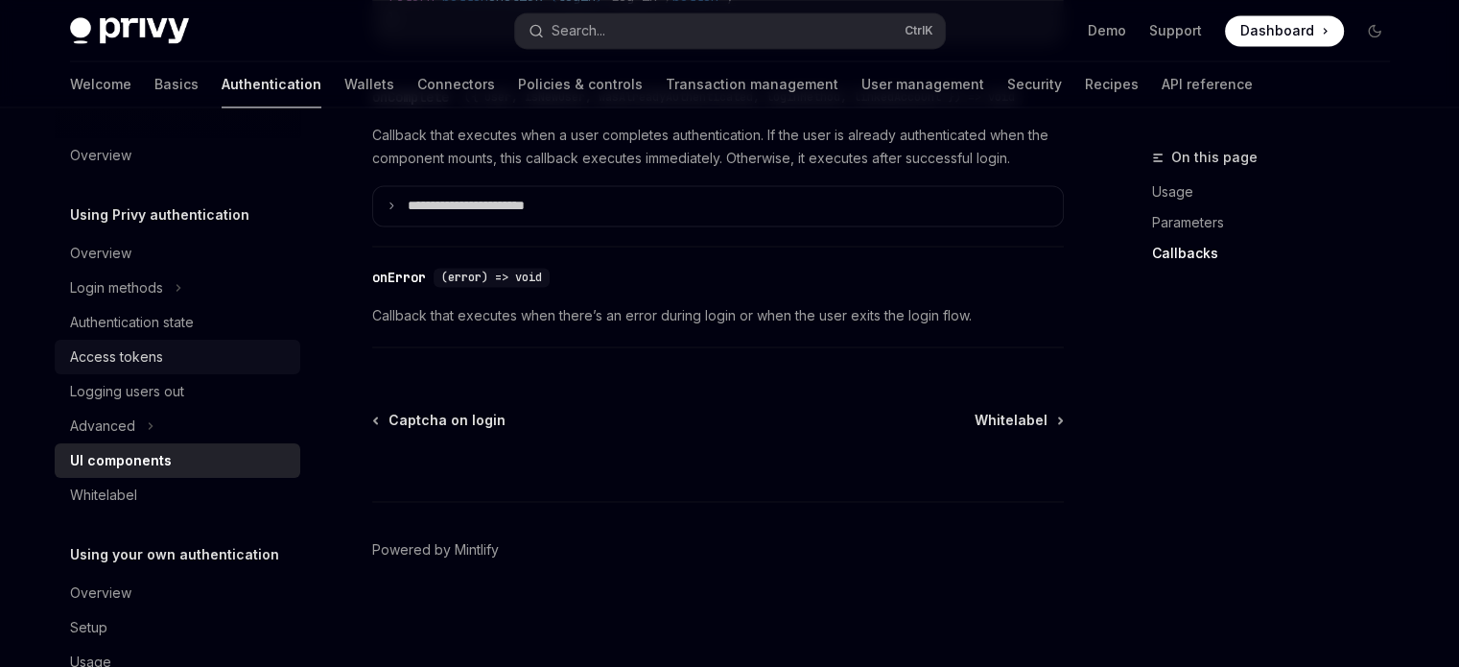  What do you see at coordinates (159, 215) in the screenshot?
I see `h5: Using Privy authentication` at bounding box center [159, 215].